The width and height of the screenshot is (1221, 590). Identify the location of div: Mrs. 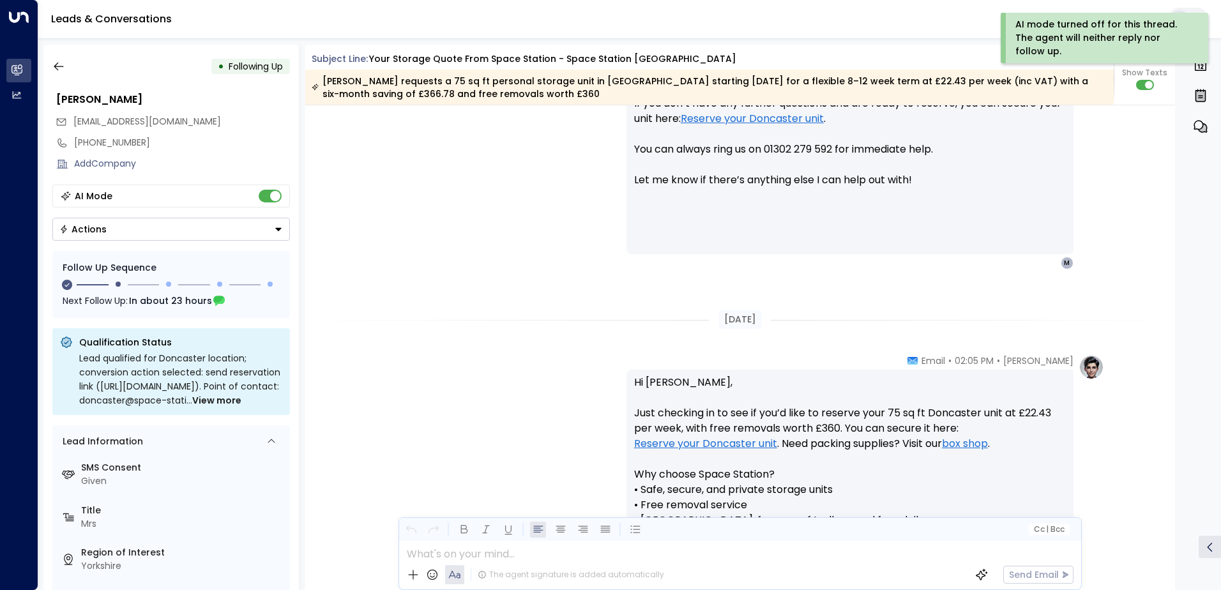
(183, 524).